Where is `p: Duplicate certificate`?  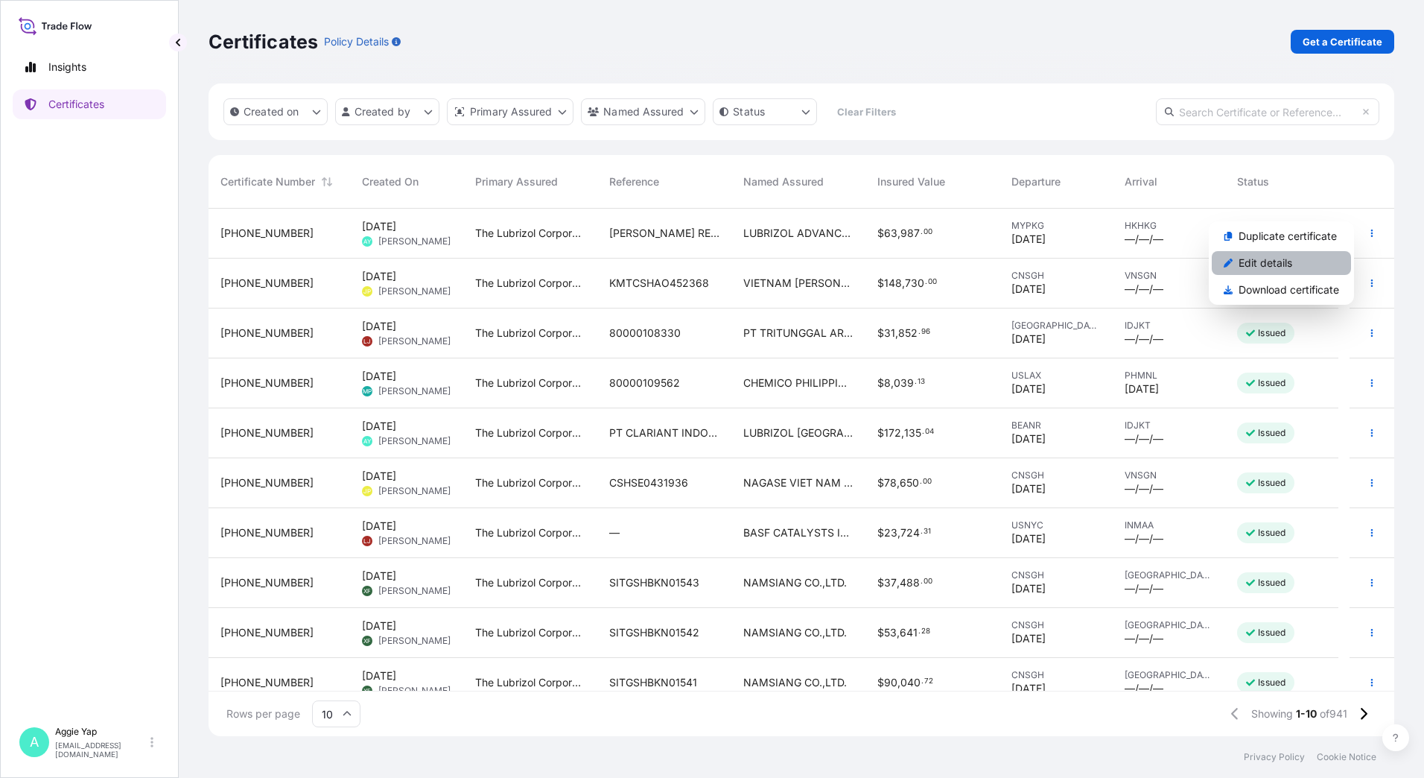
p: Duplicate certificate is located at coordinates (1288, 236).